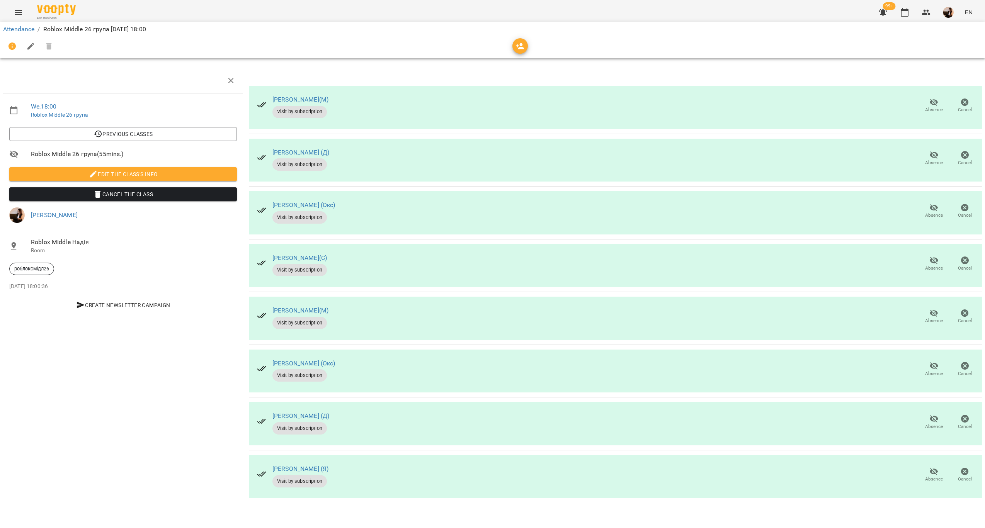 This screenshot has height=528, width=985. I want to click on img: Voopty Logo, so click(56, 9).